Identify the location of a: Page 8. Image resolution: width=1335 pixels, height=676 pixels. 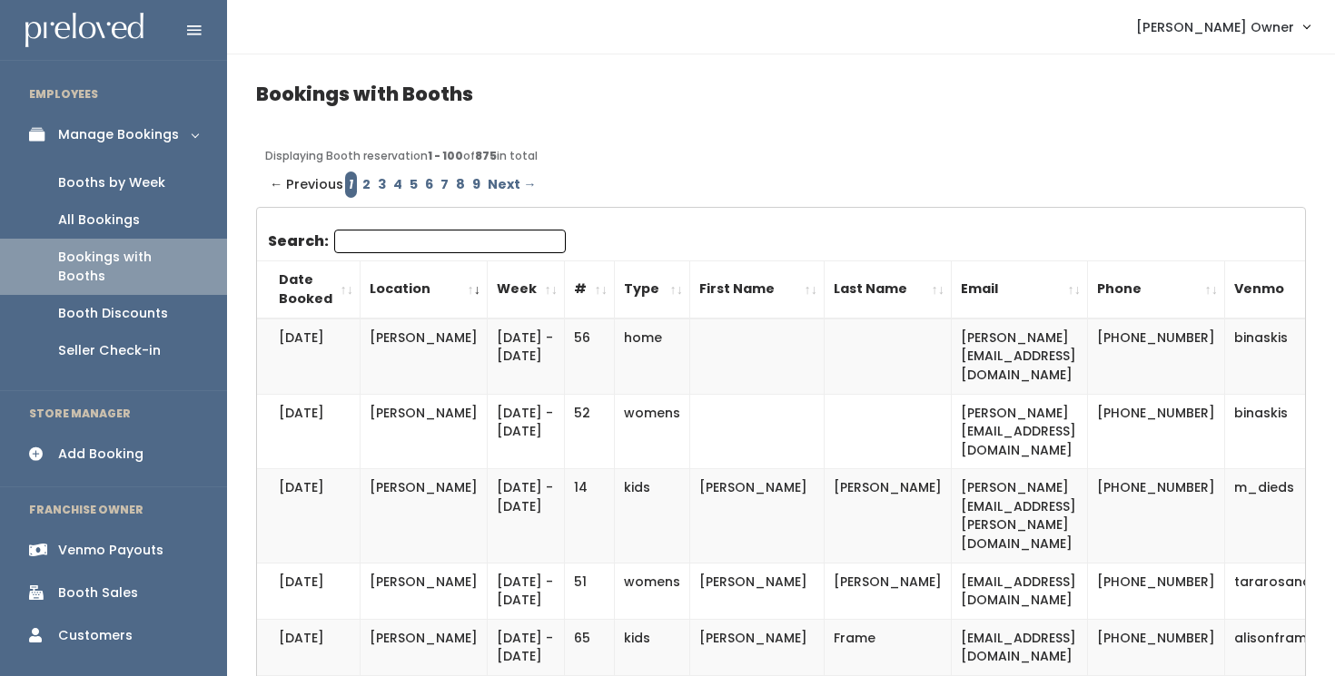
(460, 184).